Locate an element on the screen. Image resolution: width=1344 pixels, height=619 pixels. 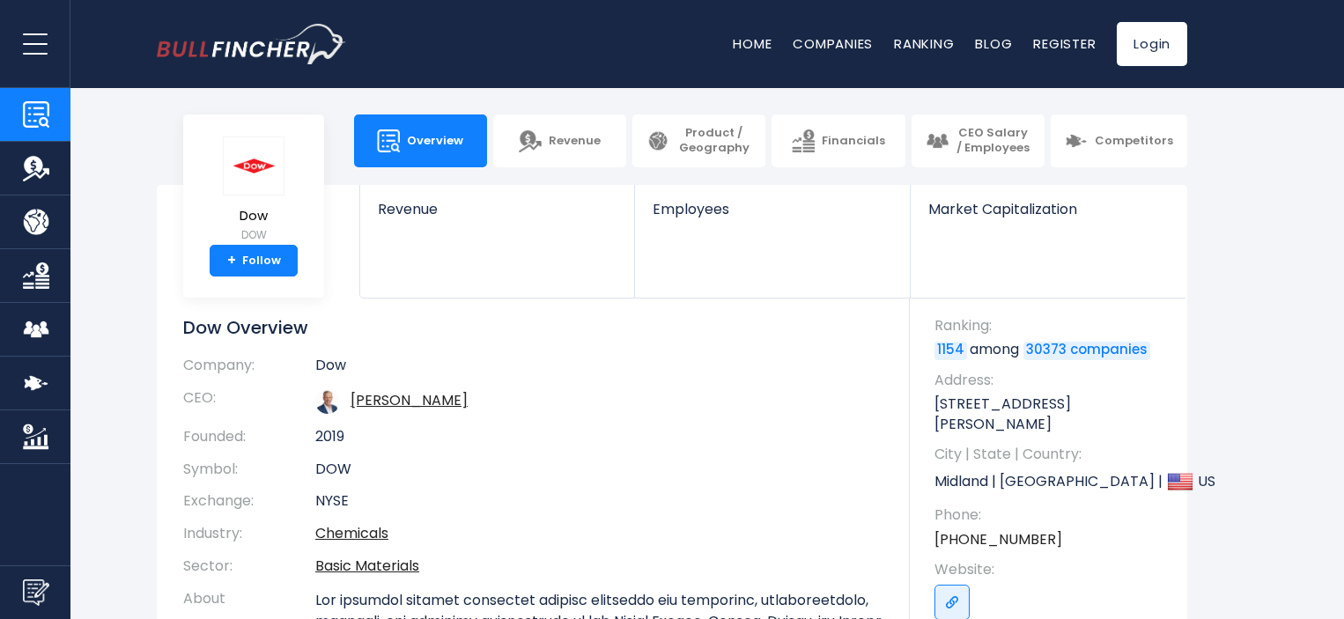
td: NYSE is located at coordinates (599, 501).